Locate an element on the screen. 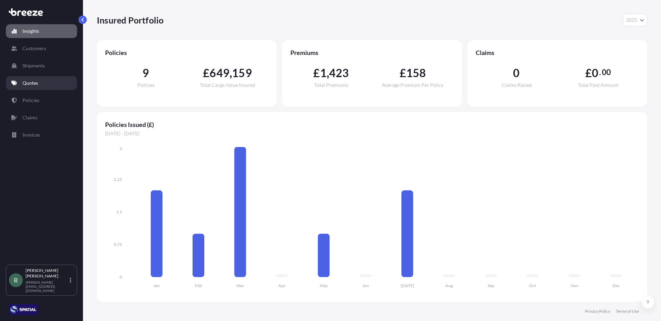  button: Year Selector is located at coordinates (636, 20).